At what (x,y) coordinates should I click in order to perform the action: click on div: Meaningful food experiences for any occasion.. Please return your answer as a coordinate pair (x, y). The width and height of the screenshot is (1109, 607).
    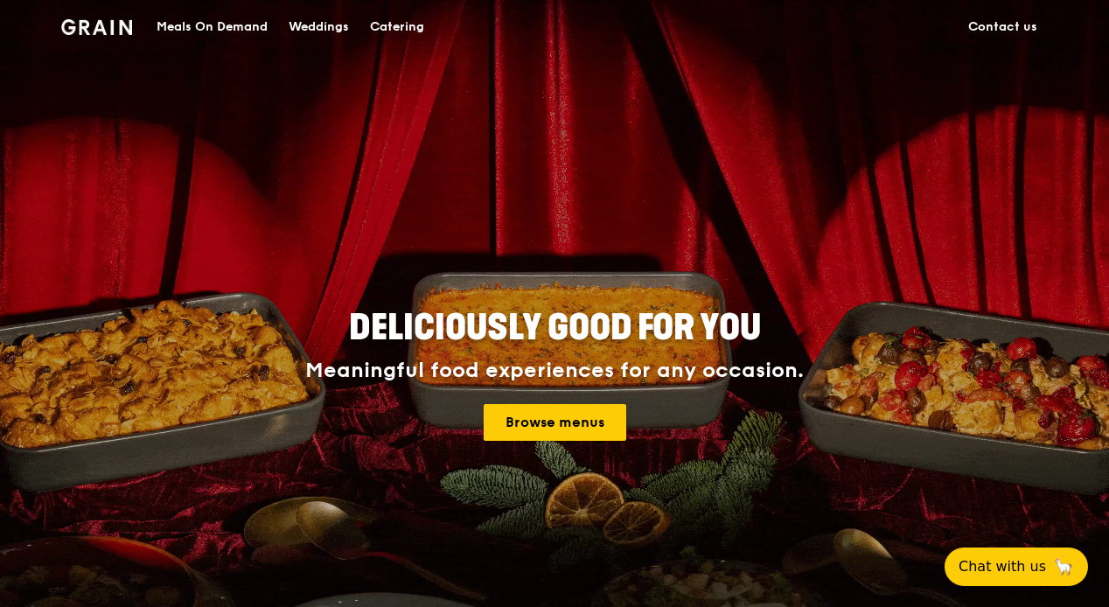
    Looking at the image, I should click on (554, 371).